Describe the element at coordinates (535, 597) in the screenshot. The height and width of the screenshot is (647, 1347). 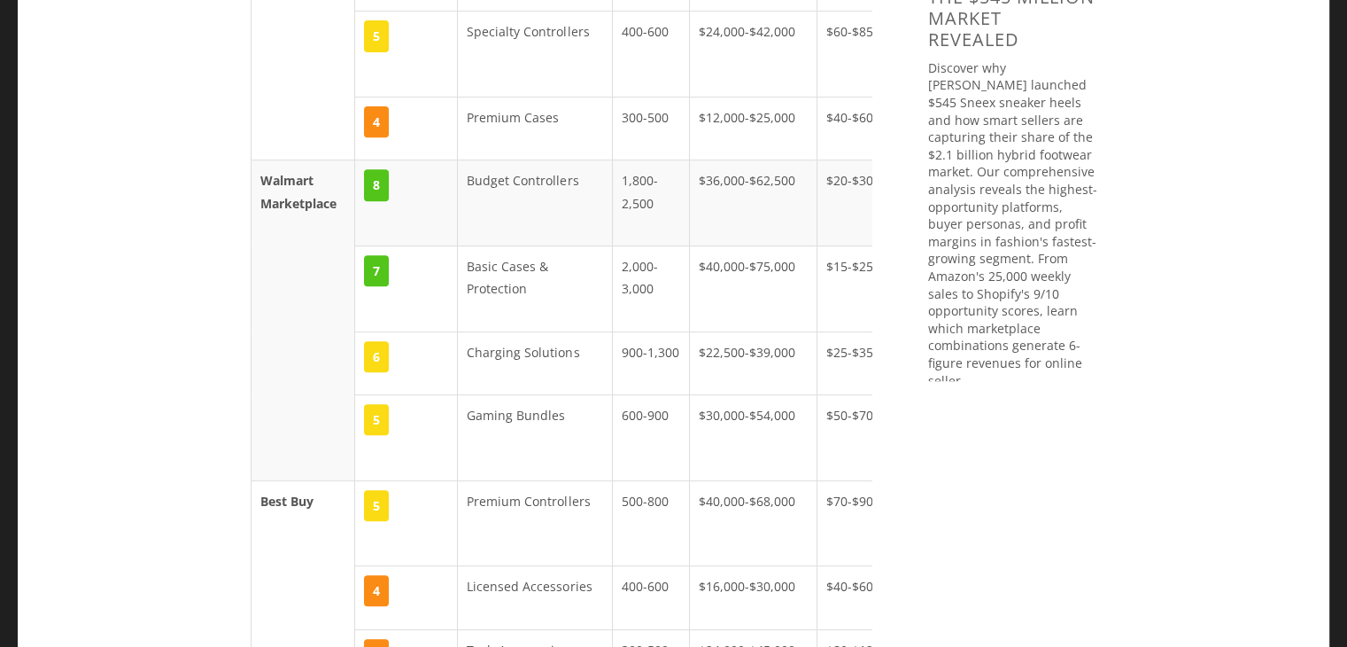
I see `td: Licensed Accessories` at that location.